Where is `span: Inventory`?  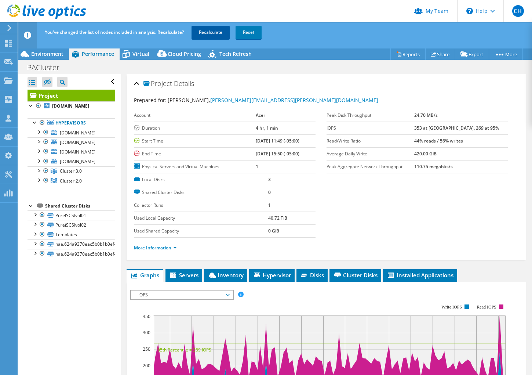 span: Inventory is located at coordinates (226, 275).